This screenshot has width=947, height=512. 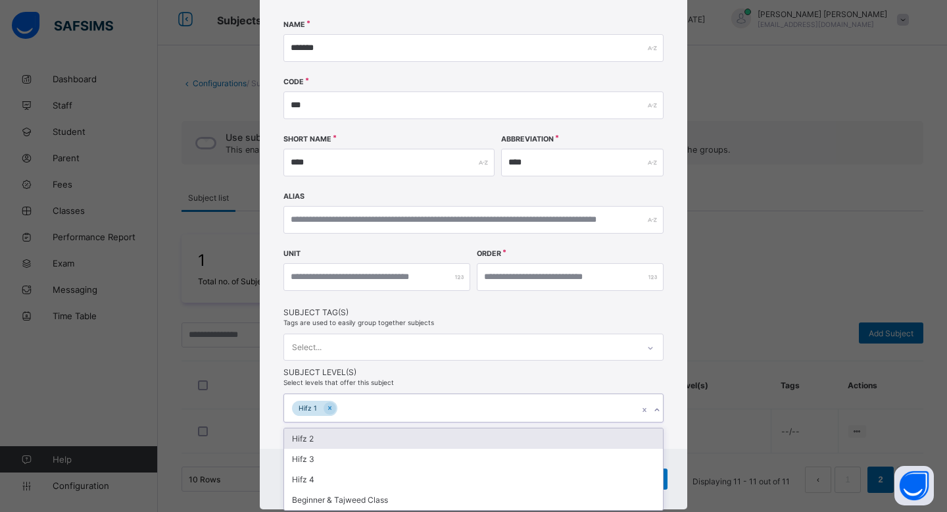 What do you see at coordinates (339, 382) in the screenshot?
I see `span: Select levels that offer this subject` at bounding box center [339, 382].